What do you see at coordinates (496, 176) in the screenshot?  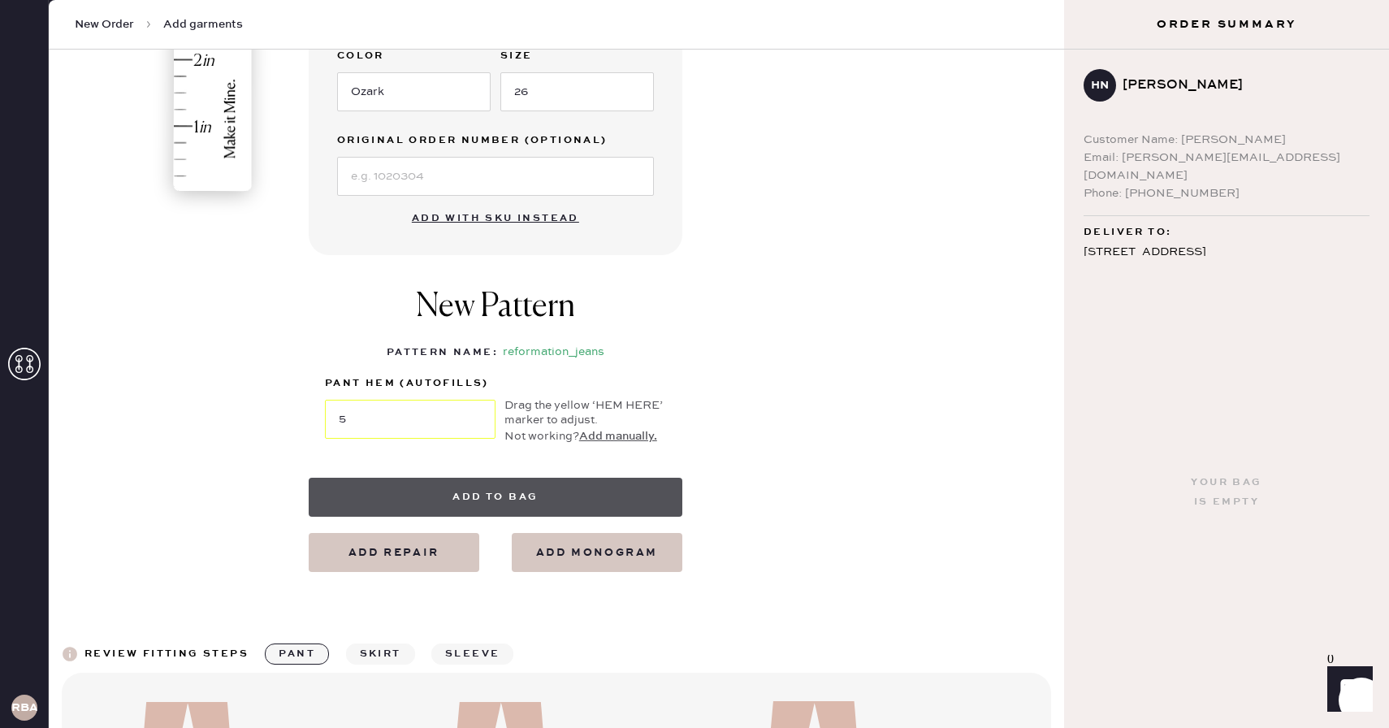 I see `input: e.g. 1020304` at bounding box center [496, 176].